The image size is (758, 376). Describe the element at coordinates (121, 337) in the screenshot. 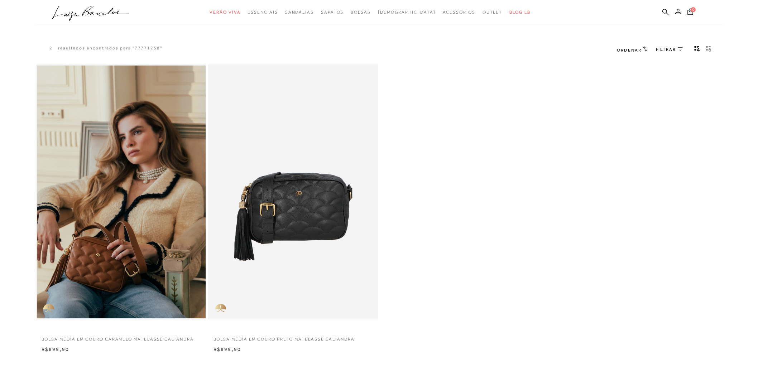

I see `p: BOLSA MÉDIA EM COURO CARAMELO MATELASSÊ CALIANDRA` at that location.